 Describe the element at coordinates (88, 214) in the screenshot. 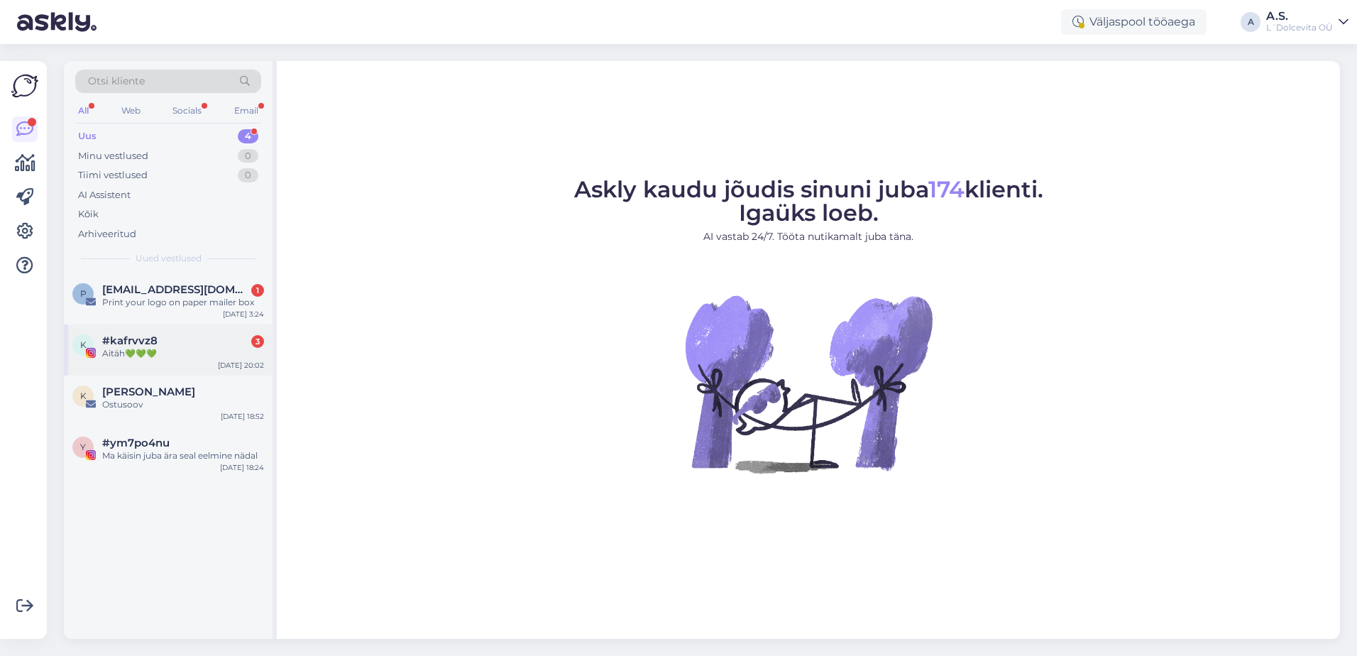

I see `div: Kõik` at that location.